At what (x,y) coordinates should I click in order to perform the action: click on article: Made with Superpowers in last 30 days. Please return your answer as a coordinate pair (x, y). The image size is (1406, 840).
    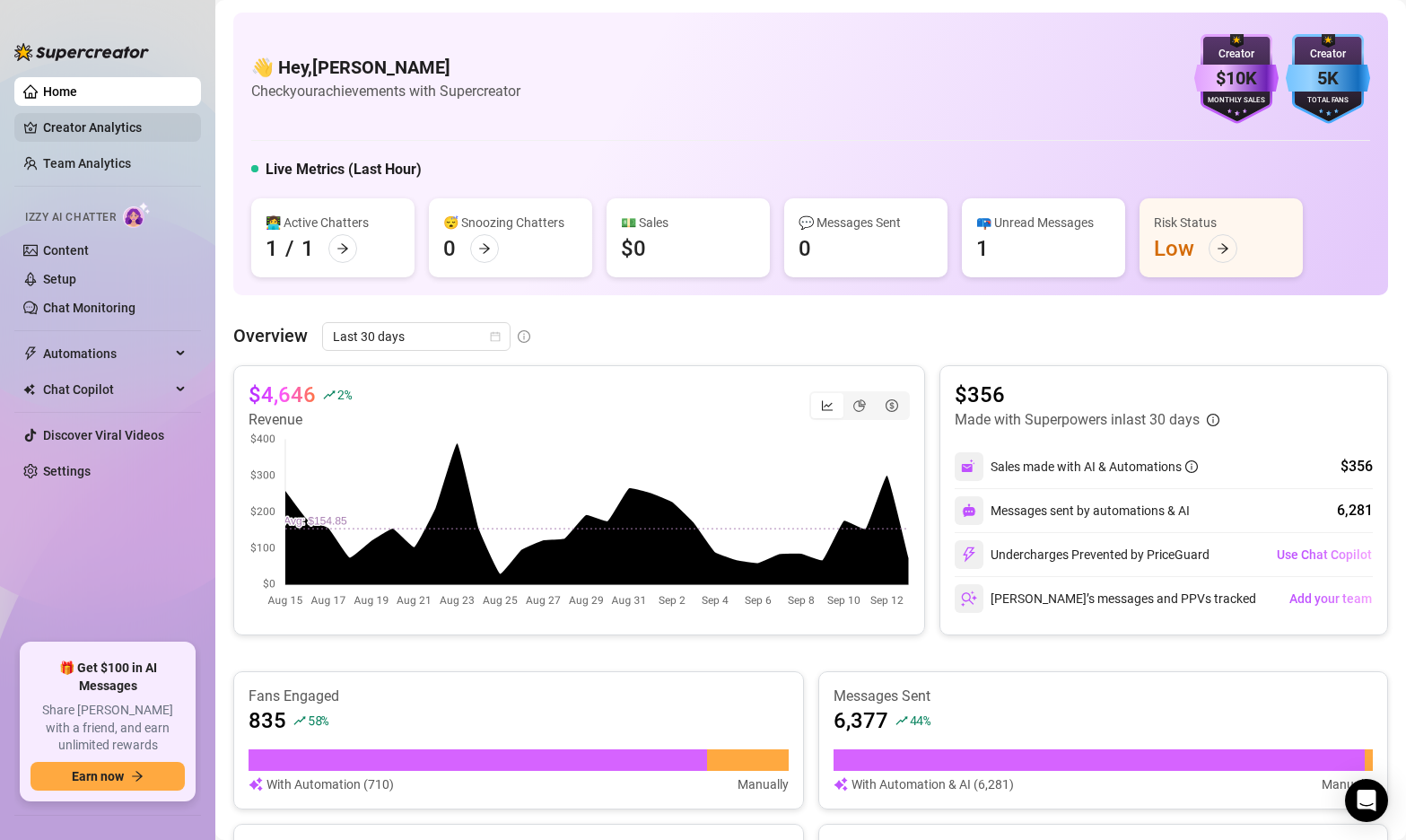
    Looking at the image, I should click on (1077, 420).